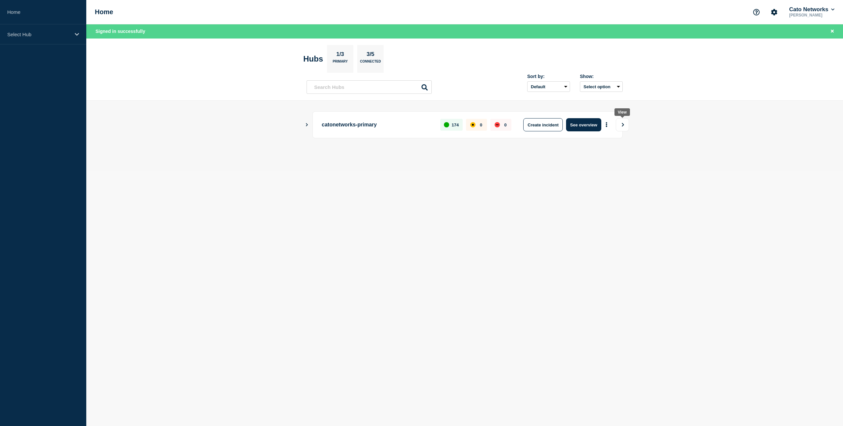 The width and height of the screenshot is (843, 426). What do you see at coordinates (601, 76) in the screenshot?
I see `div: Show:` at bounding box center [601, 76].